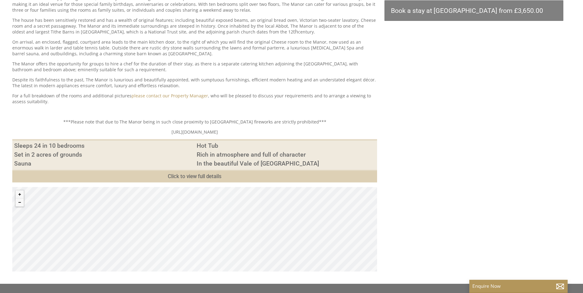 The height and width of the screenshot is (293, 583). What do you see at coordinates (194, 48) in the screenshot?
I see `p: On arrival, an enclosed, flagged, courtyard area leads to the main kitchen door, to the right of ...` at bounding box center [194, 48].